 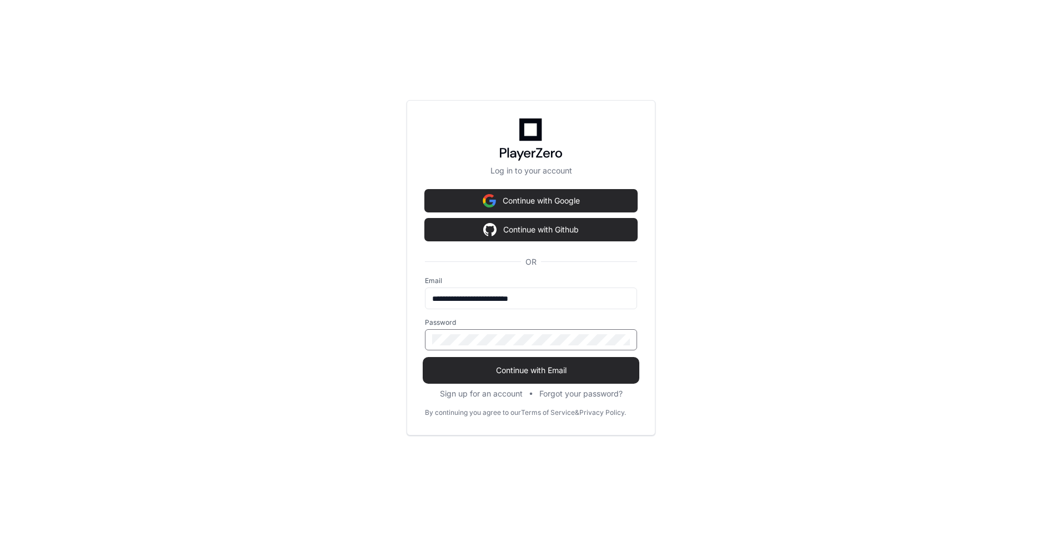 I want to click on a: Terms of Service, so click(x=548, y=412).